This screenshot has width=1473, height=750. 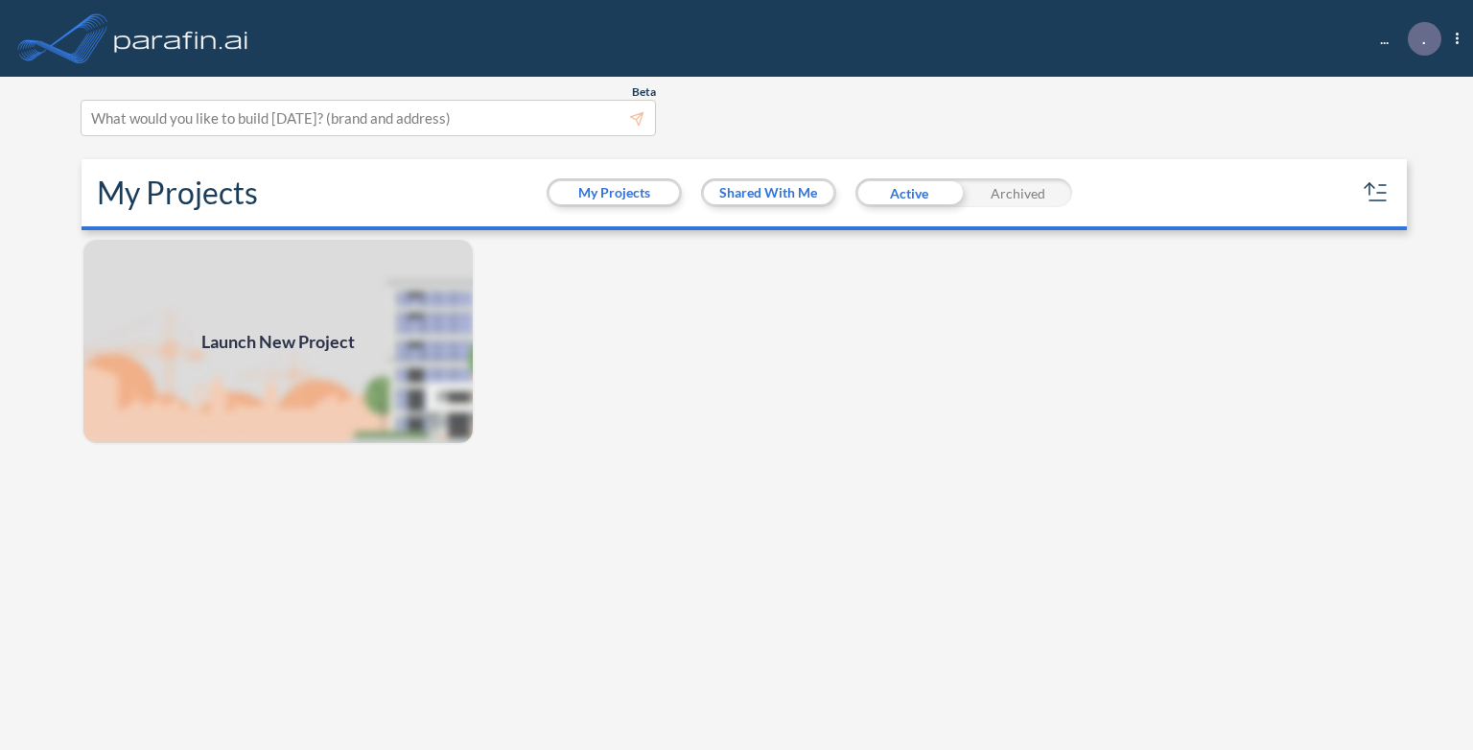 I want to click on img: add, so click(x=278, y=341).